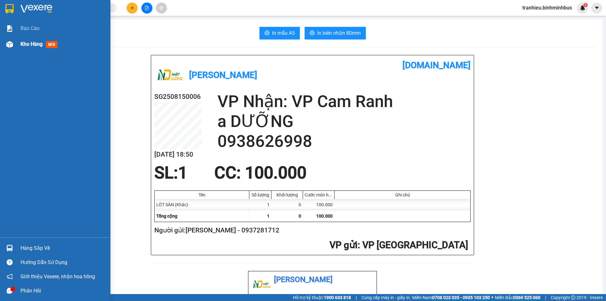 This screenshot has width=606, height=301. What do you see at coordinates (287, 205) in the screenshot?
I see `div: 0` at bounding box center [287, 205].